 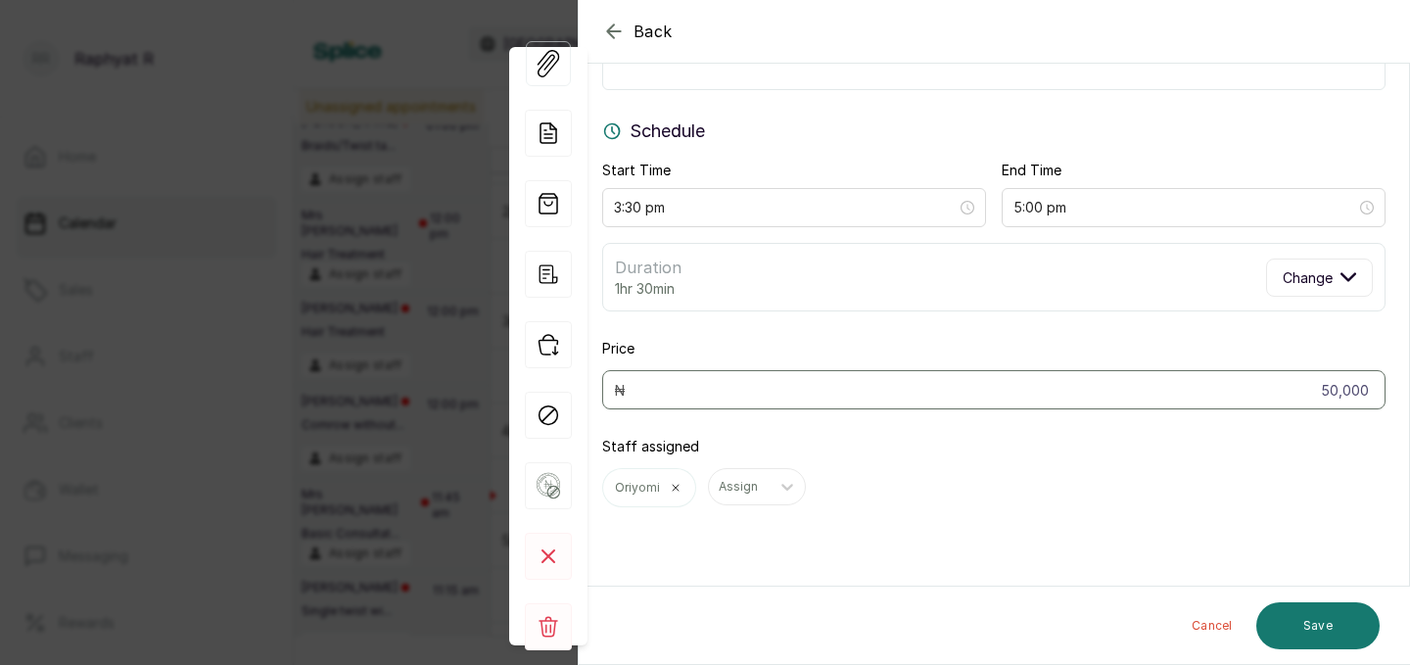 What do you see at coordinates (1031, 170) in the screenshot?
I see `label: End Time` at bounding box center [1031, 170].